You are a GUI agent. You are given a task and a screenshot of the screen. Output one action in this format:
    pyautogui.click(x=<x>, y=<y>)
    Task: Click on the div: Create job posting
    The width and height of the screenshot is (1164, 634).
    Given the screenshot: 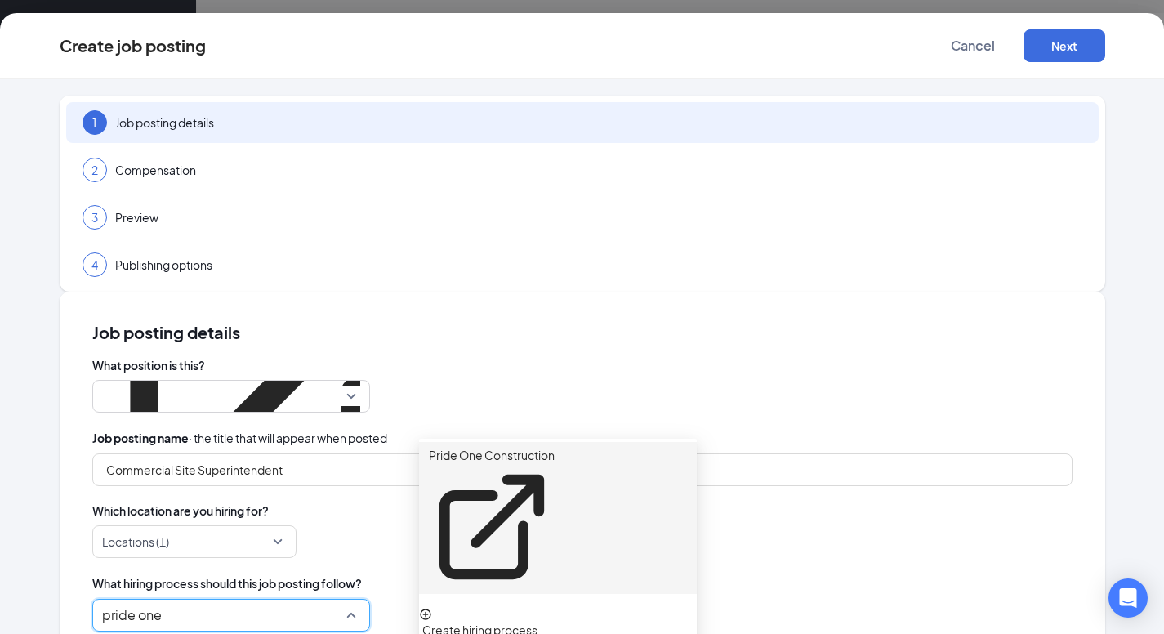 What is the action you would take?
    pyautogui.click(x=132, y=46)
    